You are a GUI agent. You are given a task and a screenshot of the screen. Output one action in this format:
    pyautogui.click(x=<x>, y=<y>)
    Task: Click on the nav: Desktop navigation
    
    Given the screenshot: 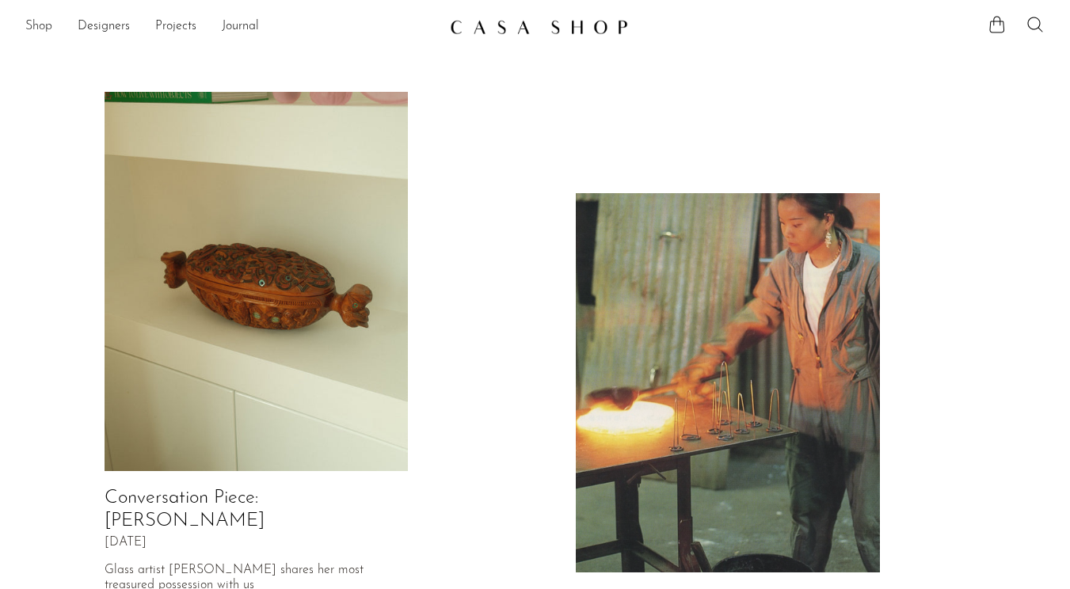 What is the action you would take?
    pyautogui.click(x=231, y=27)
    